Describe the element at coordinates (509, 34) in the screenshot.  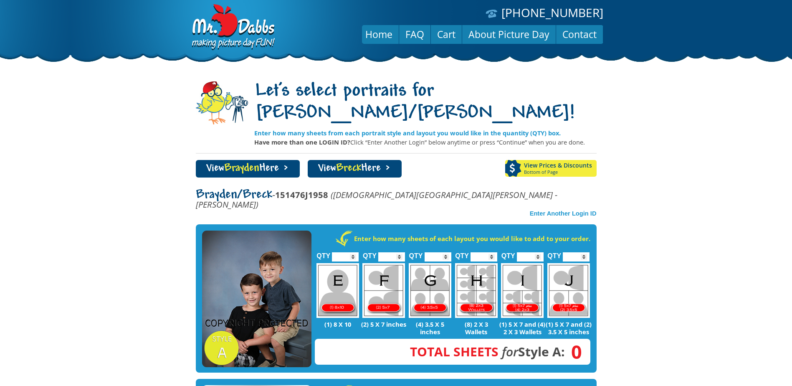
I see `a: About Picture Day` at that location.